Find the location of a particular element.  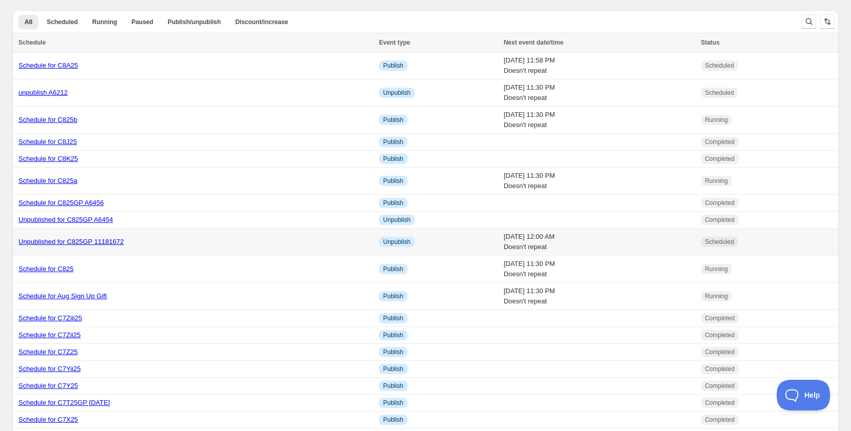

a: Schedule for C7Y25 is located at coordinates (48, 385).